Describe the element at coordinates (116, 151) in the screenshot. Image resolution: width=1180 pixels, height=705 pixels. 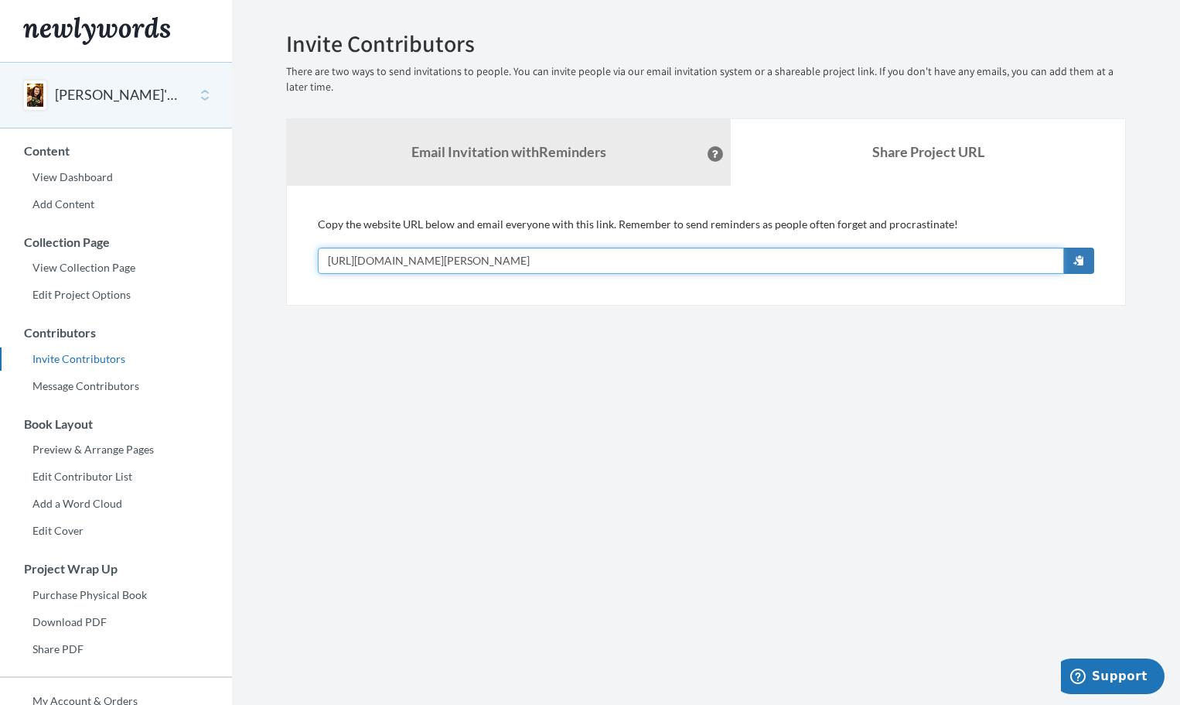
I see `h3: Content` at that location.